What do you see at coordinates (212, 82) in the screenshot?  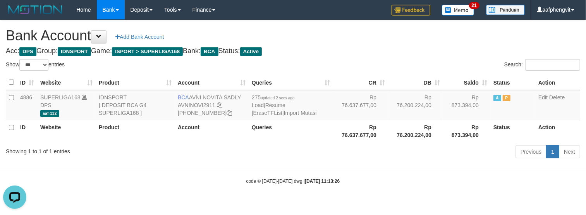 I see `th: Account: activate to sort column ascending` at bounding box center [212, 82].